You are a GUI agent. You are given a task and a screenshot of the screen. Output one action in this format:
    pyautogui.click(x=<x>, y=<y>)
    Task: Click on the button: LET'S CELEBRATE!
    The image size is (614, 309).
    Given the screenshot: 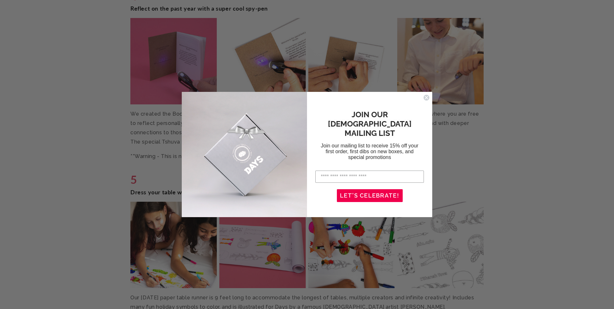 What is the action you would take?
    pyautogui.click(x=370, y=196)
    